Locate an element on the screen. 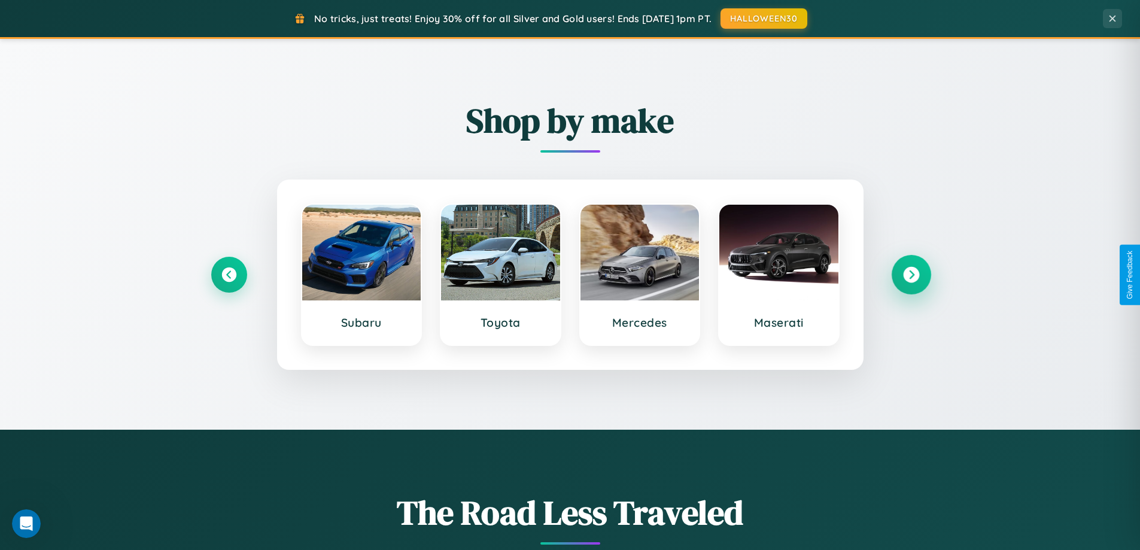 Image resolution: width=1140 pixels, height=550 pixels. h1: The Road Less Traveled is located at coordinates (570, 512).